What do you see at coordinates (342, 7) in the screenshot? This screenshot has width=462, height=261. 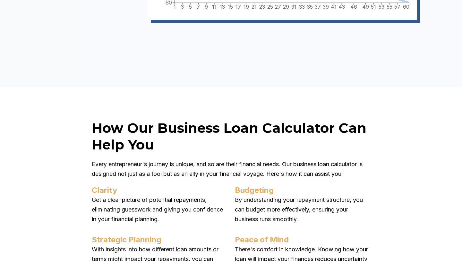 I see `tspan: 43` at bounding box center [342, 7].